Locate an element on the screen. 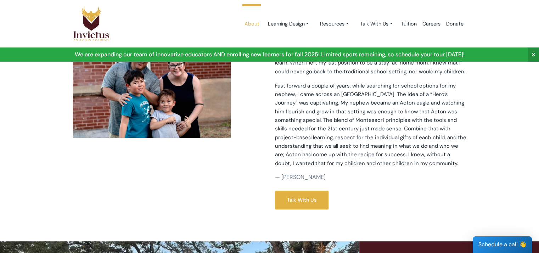 This screenshot has width=539, height=253. a: Donate is located at coordinates (455, 24).